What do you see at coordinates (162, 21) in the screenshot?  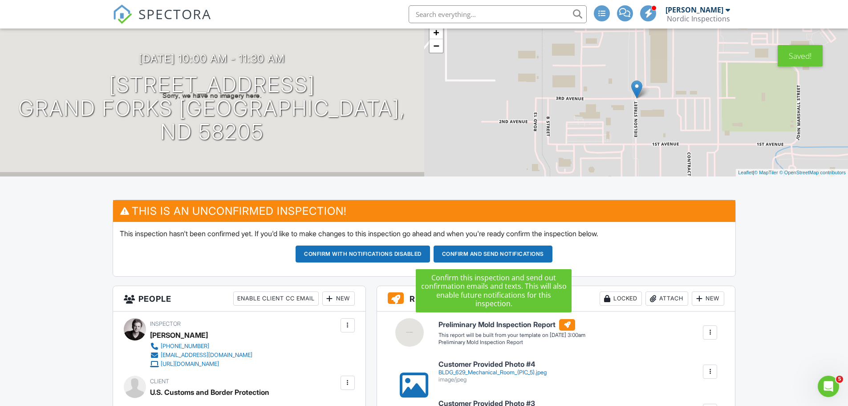 I see `a: SPECTORA` at bounding box center [162, 21].